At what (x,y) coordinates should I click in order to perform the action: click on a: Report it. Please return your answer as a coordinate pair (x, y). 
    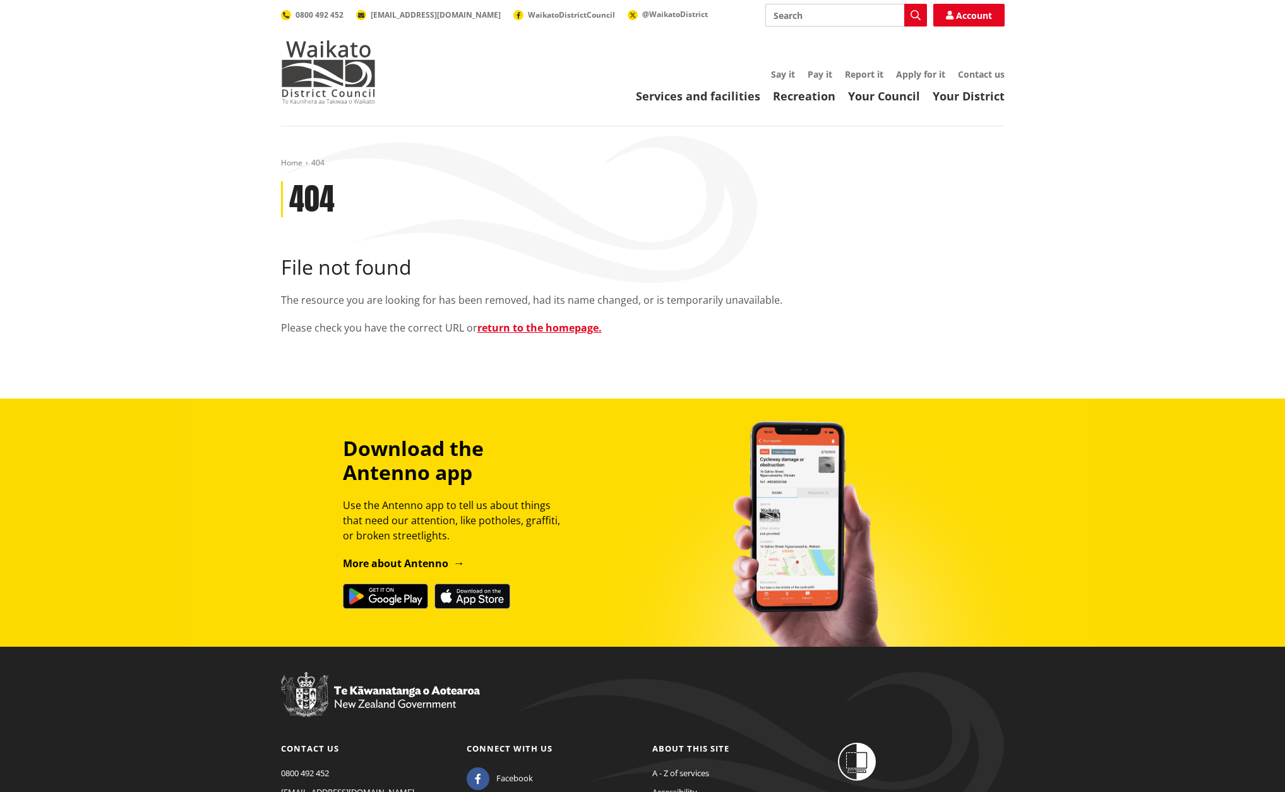
    Looking at the image, I should click on (864, 74).